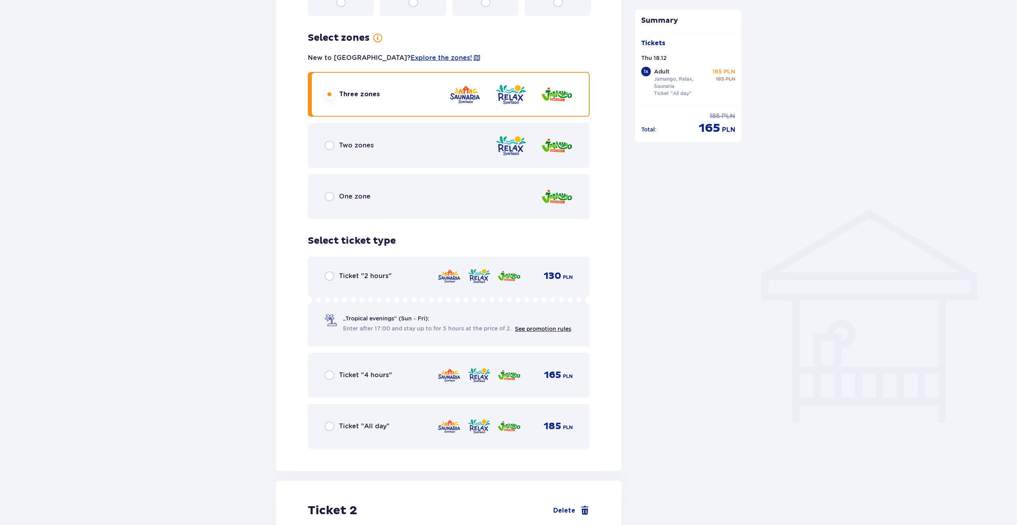  I want to click on p: „Tropical evenings" (Sun – Fri):, so click(386, 319).